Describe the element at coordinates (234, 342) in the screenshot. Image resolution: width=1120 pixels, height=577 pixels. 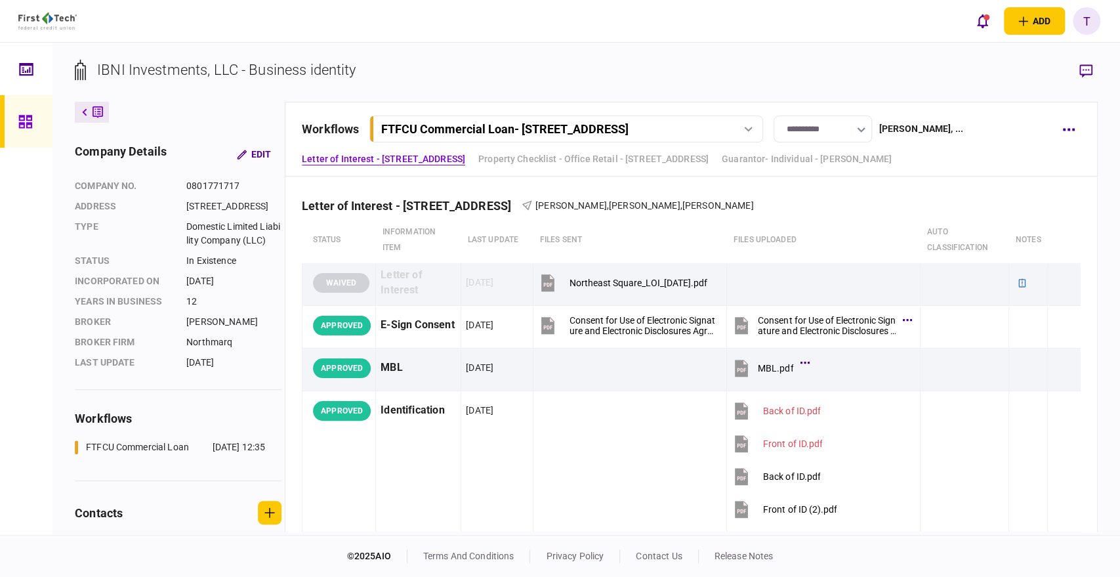
I see `div: Northmarq` at that location.